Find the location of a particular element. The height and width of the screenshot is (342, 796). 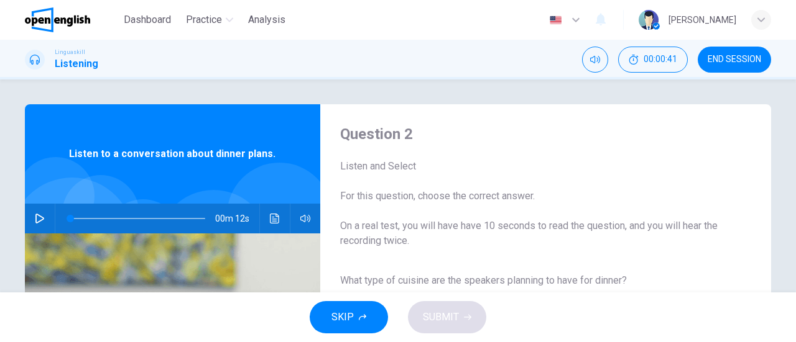

img: Profile picture is located at coordinates (648, 20).